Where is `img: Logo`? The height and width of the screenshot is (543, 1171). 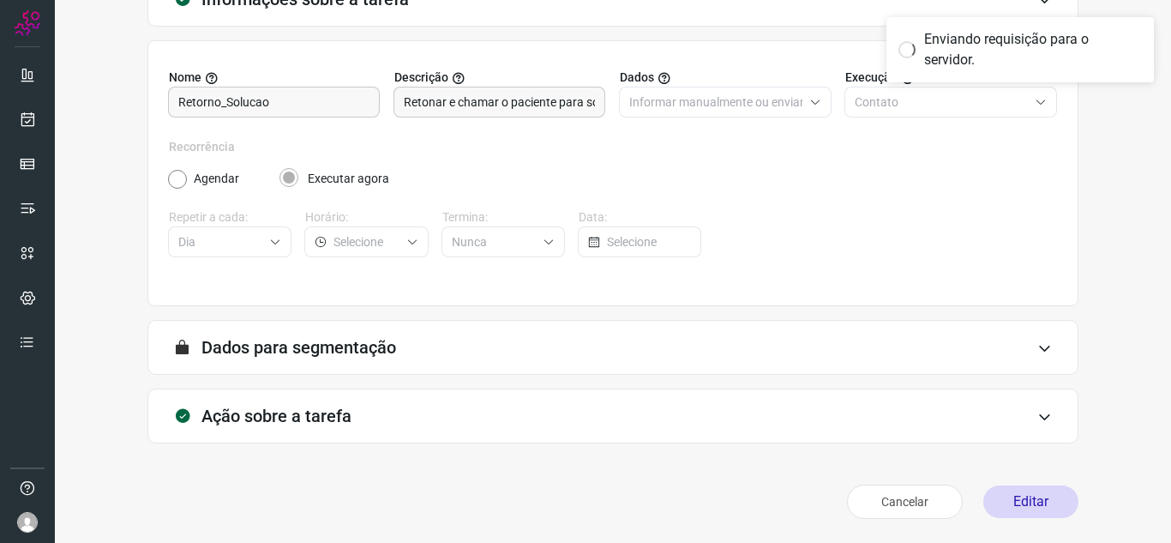
img: Logo is located at coordinates (27, 23).